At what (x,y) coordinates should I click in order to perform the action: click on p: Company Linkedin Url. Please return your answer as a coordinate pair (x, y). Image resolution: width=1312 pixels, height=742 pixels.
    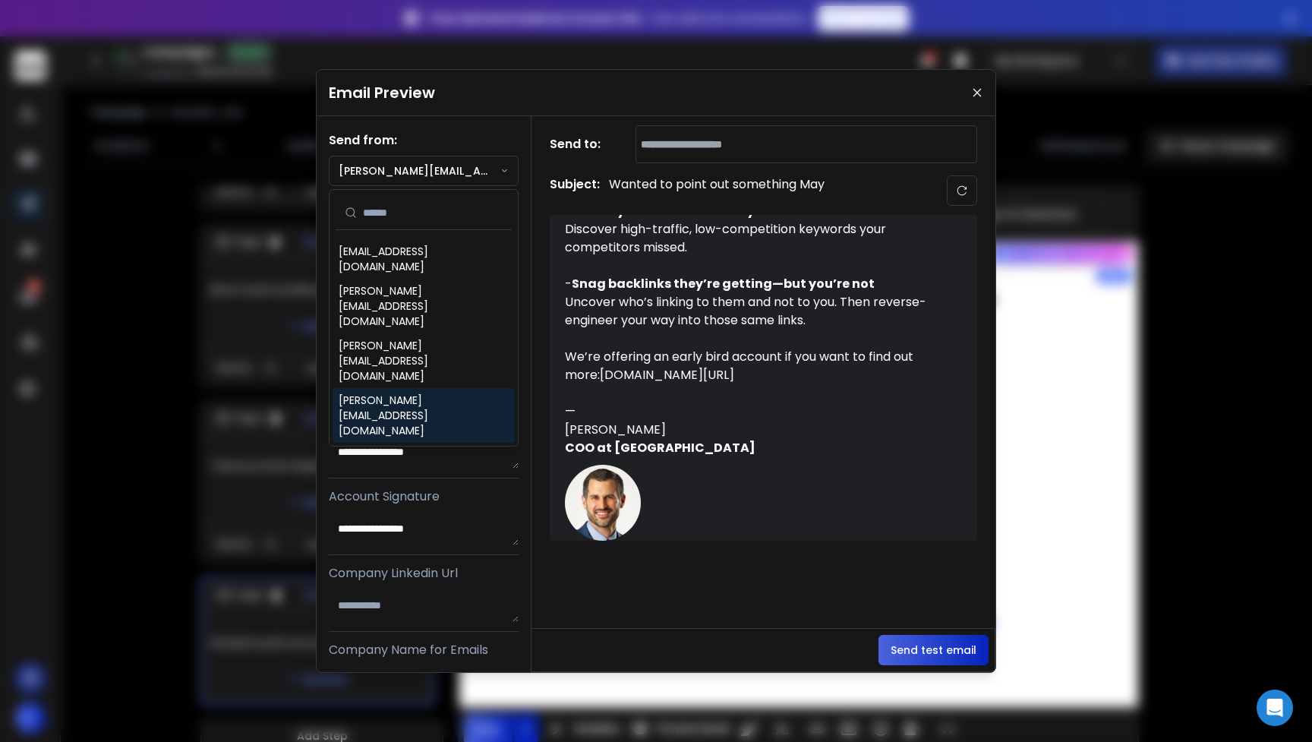
    Looking at the image, I should click on (424, 573).